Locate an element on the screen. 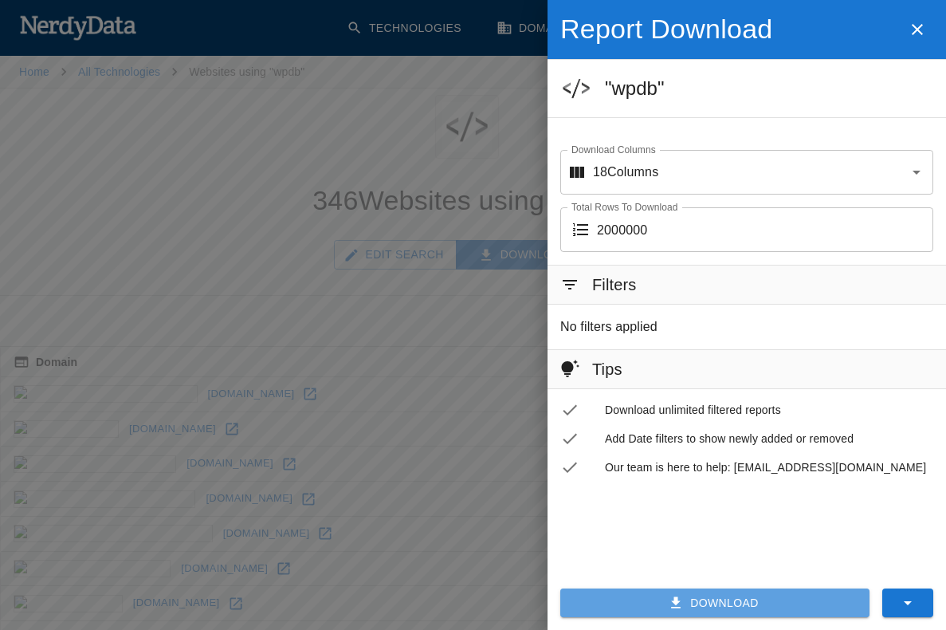 This screenshot has width=946, height=630. label: Total Rows To Download is located at coordinates (625, 206).